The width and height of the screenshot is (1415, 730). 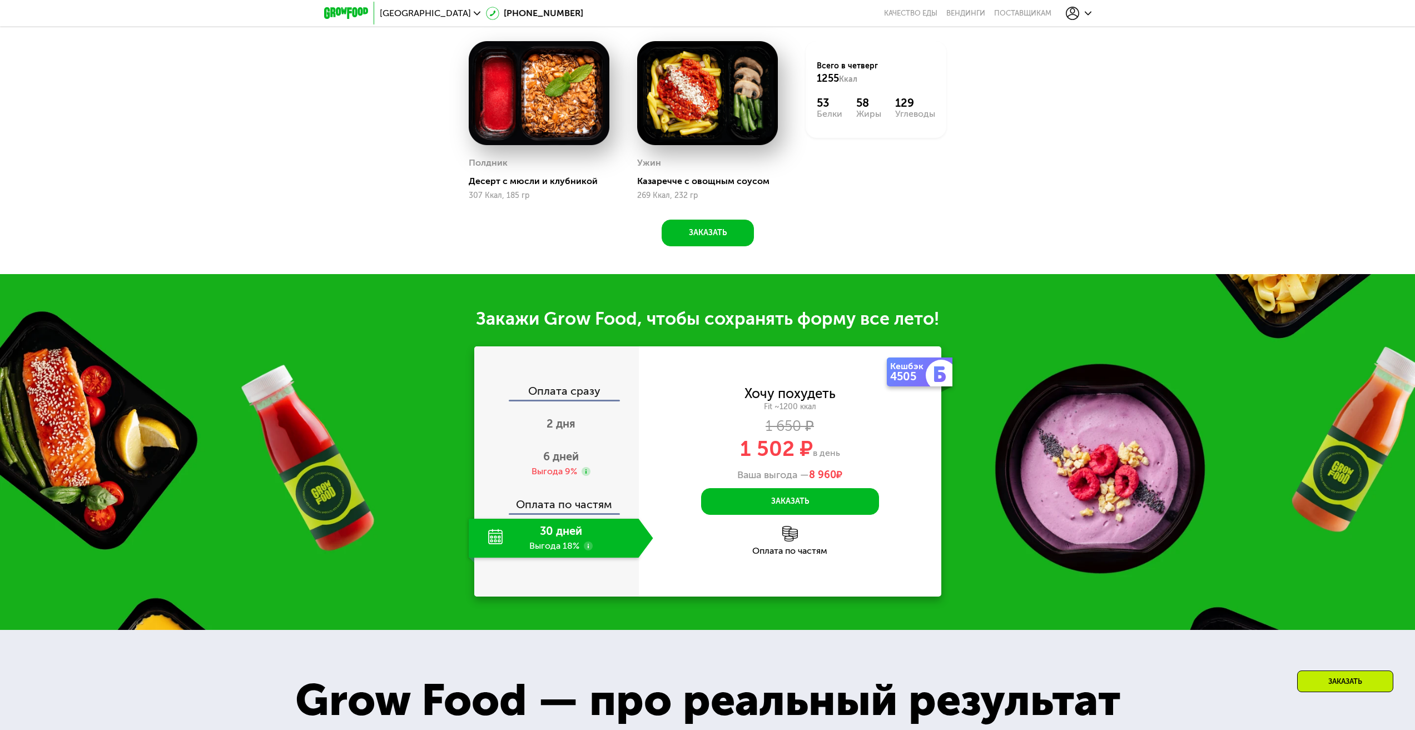 What do you see at coordinates (909, 376) in the screenshot?
I see `div: 4505` at bounding box center [909, 376].